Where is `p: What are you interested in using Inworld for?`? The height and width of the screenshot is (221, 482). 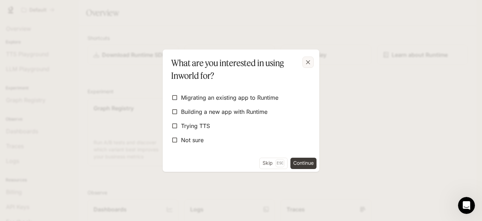 p: What are you interested in using Inworld for? is located at coordinates (240, 69).